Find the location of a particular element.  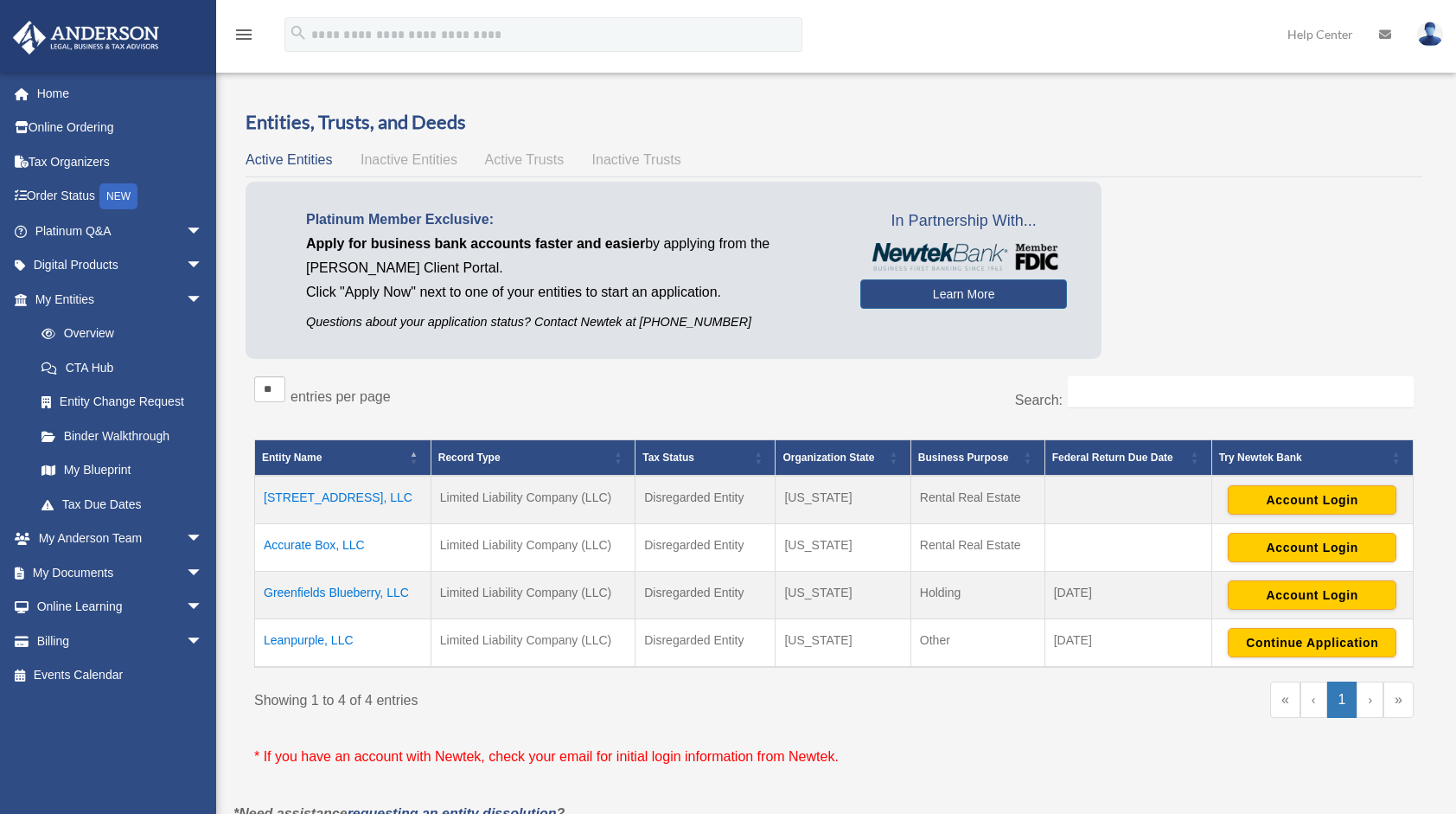

img: Anderson Advisors Platinum Portal is located at coordinates (86, 38).